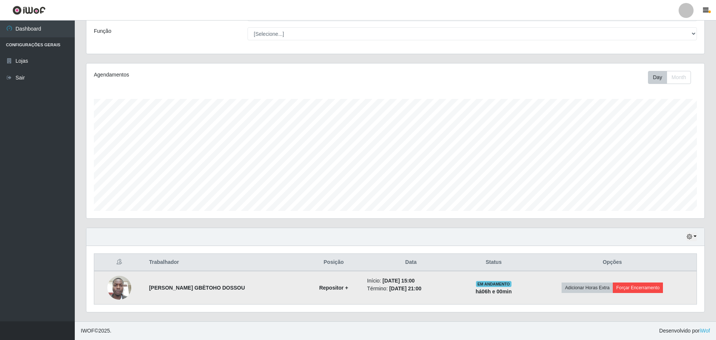  What do you see at coordinates (333, 263) in the screenshot?
I see `th: Posição` at bounding box center [333, 263].